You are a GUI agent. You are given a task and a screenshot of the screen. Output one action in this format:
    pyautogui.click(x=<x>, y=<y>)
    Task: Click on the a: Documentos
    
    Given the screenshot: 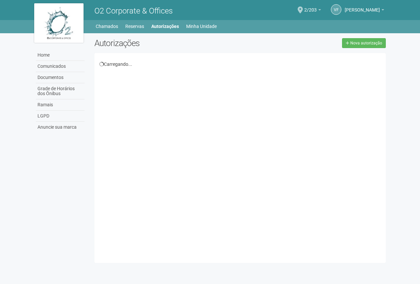 What is the action you would take?
    pyautogui.click(x=60, y=78)
    